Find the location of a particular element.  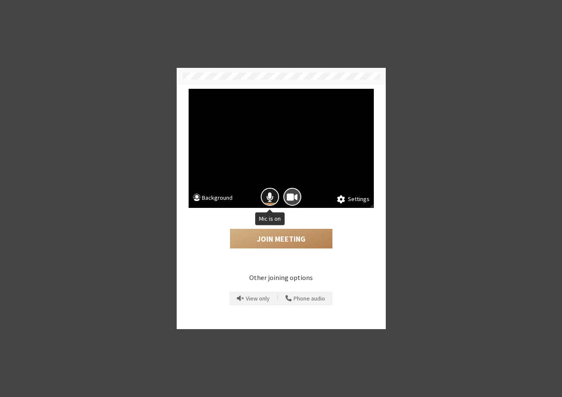

span: Phone audio is located at coordinates (309, 298).